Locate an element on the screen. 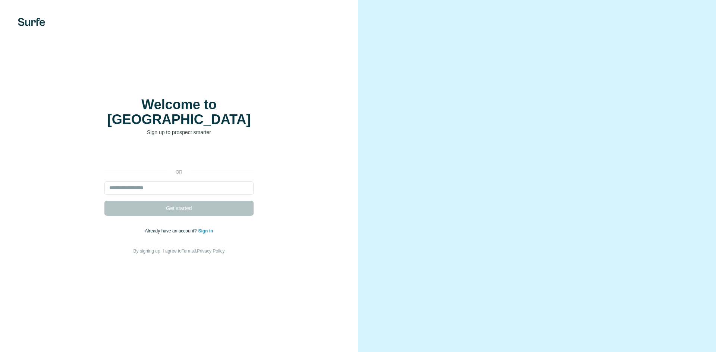 This screenshot has width=716, height=352. a: Terms is located at coordinates (188, 251).